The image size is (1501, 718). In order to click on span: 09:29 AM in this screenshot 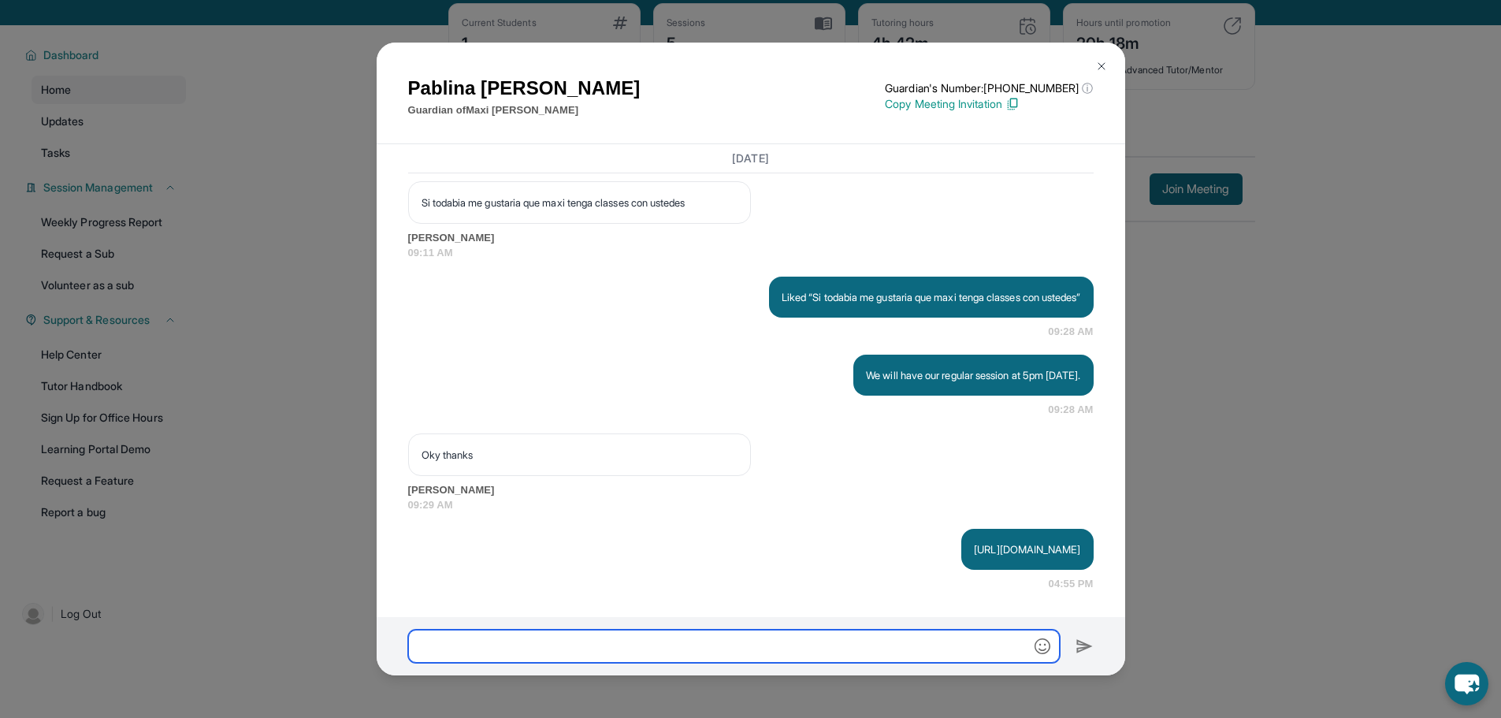, I will do `click(751, 505)`.